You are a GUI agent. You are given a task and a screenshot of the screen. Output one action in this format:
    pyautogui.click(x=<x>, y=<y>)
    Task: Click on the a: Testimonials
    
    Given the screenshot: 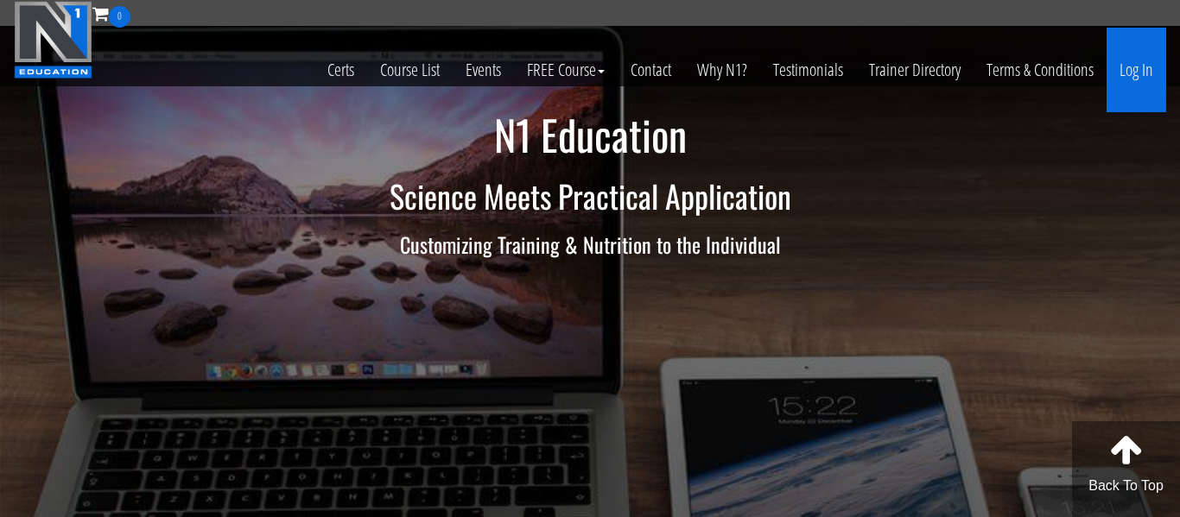 What is the action you would take?
    pyautogui.click(x=808, y=70)
    